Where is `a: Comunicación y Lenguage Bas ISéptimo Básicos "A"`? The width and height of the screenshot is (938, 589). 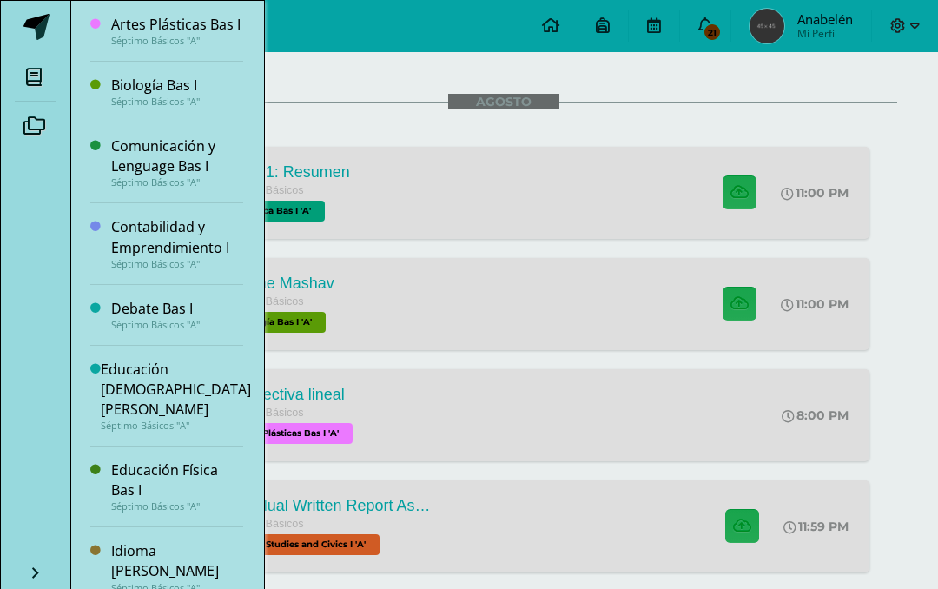
a: Comunicación y Lenguage Bas ISéptimo Básicos "A" is located at coordinates (177, 162).